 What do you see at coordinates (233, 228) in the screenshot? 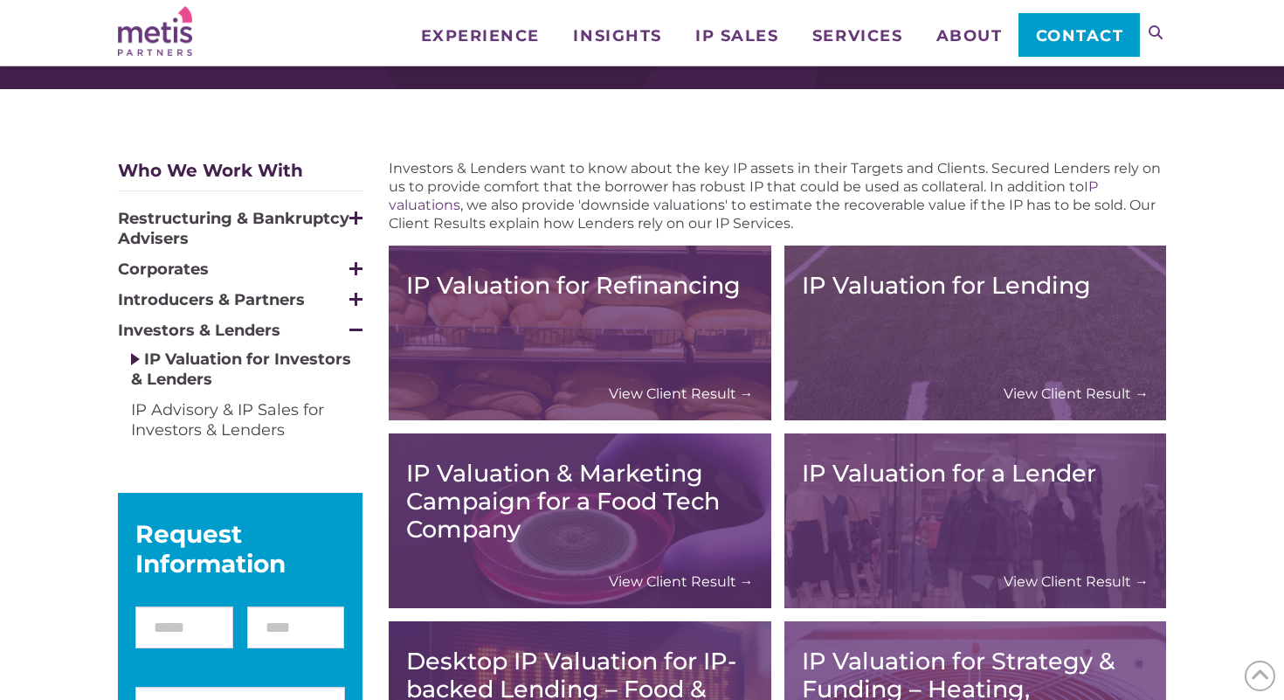
I see `span: Restructuring & Bankruptcy Advisers` at bounding box center [233, 228].